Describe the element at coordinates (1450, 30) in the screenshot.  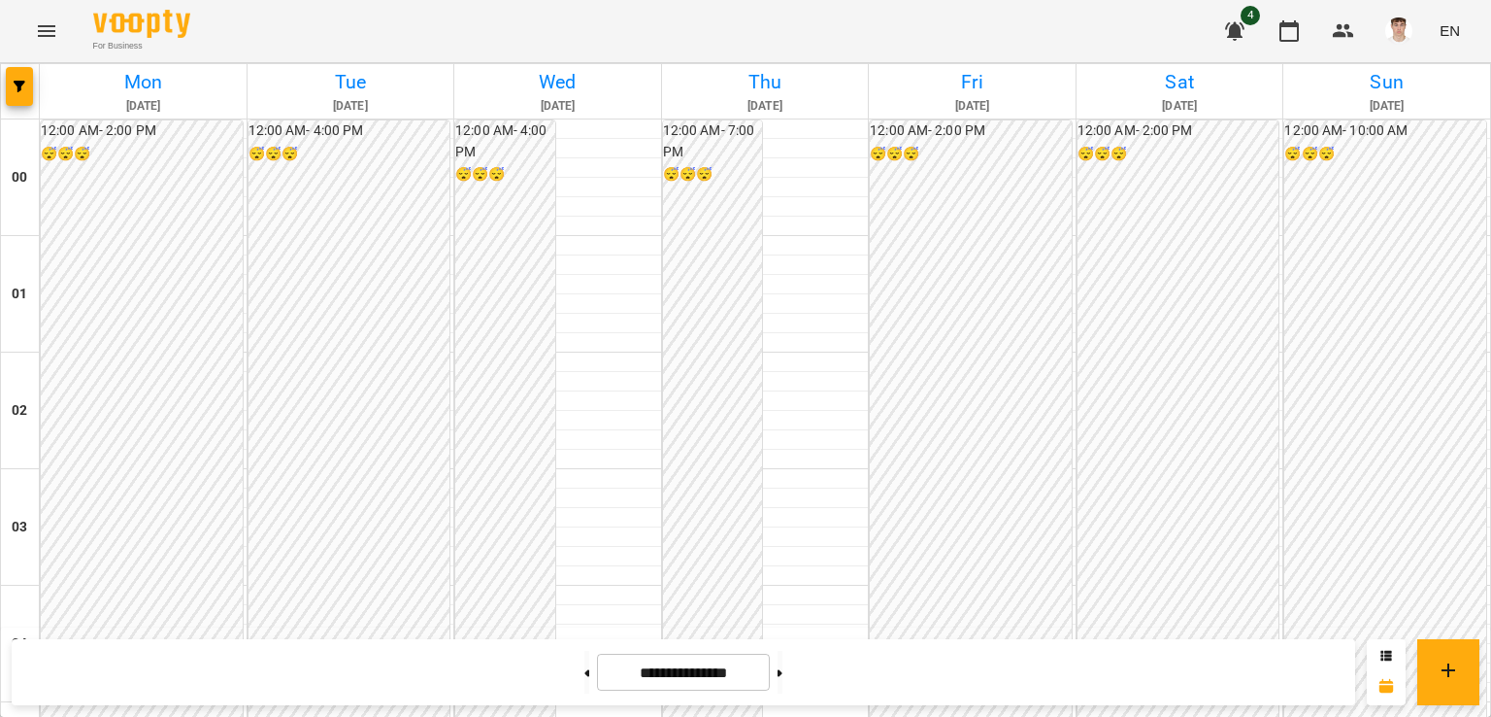
I see `button: EN` at that location.